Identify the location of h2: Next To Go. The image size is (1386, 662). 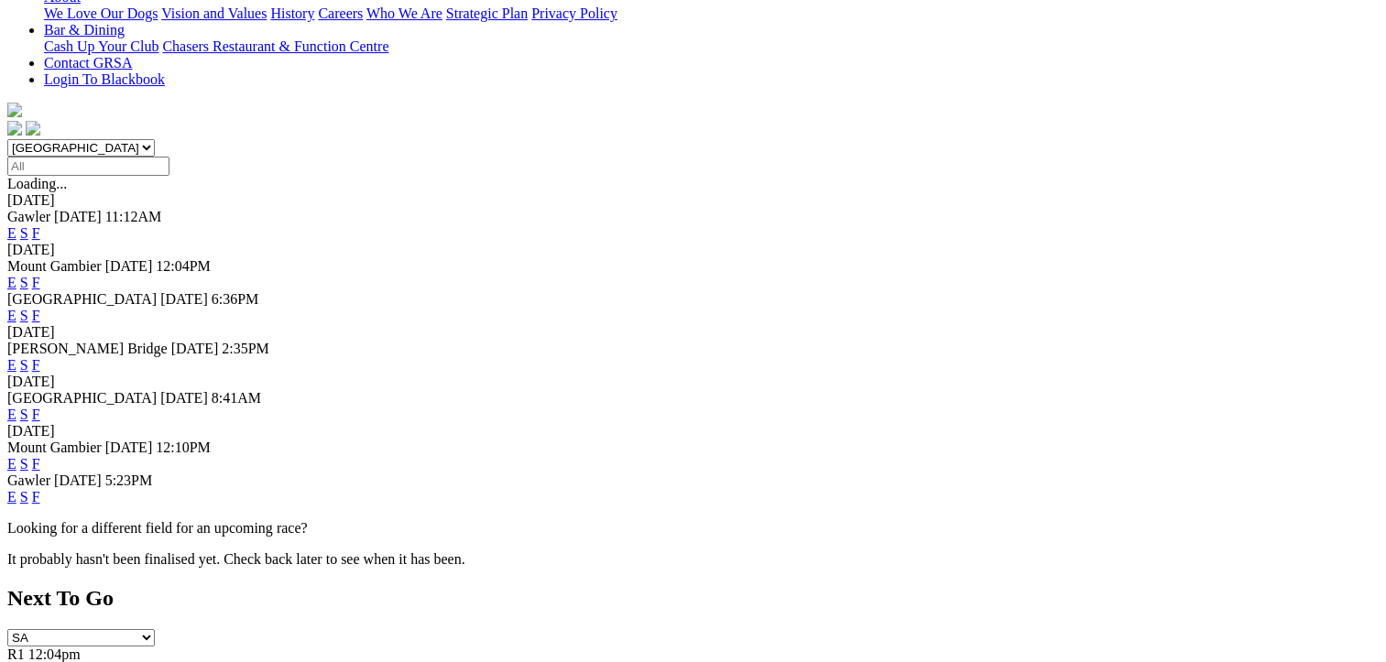
(693, 598).